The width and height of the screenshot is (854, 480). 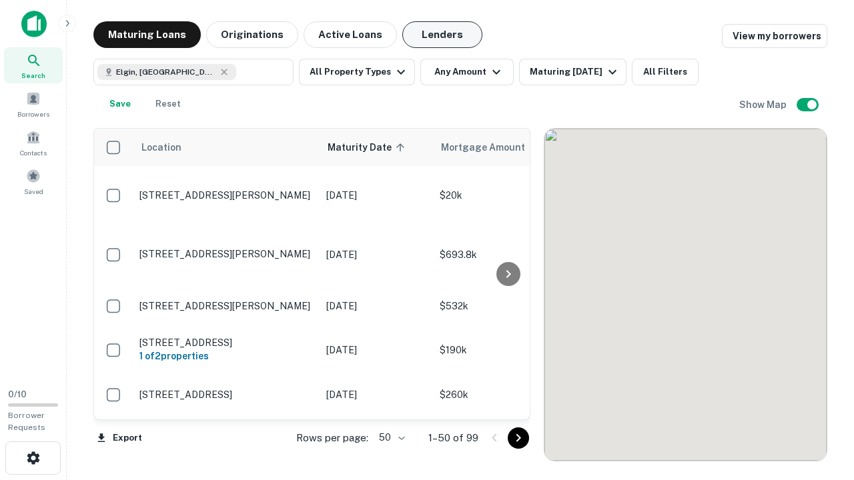 What do you see at coordinates (518, 438) in the screenshot?
I see `button: Go to next page` at bounding box center [518, 438].